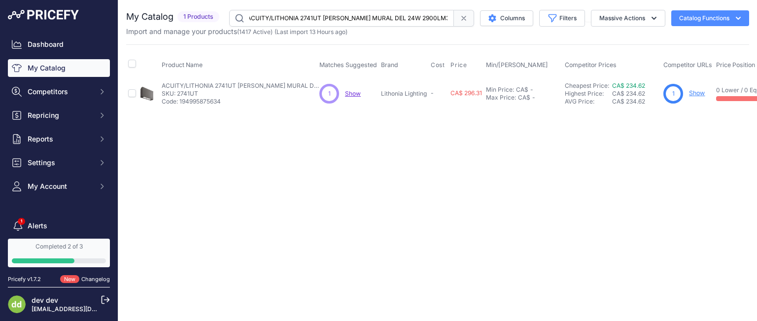 The height and width of the screenshot is (321, 757). What do you see at coordinates (437, 65) in the screenshot?
I see `span: Cost` at bounding box center [437, 65].